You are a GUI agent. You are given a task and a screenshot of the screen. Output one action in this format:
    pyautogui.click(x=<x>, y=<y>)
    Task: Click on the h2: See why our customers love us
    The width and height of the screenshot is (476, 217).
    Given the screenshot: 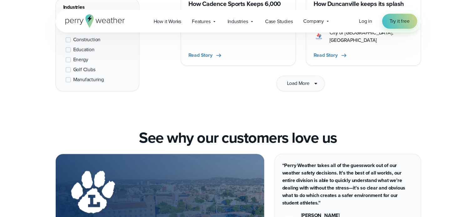 What is the action you would take?
    pyautogui.click(x=238, y=138)
    